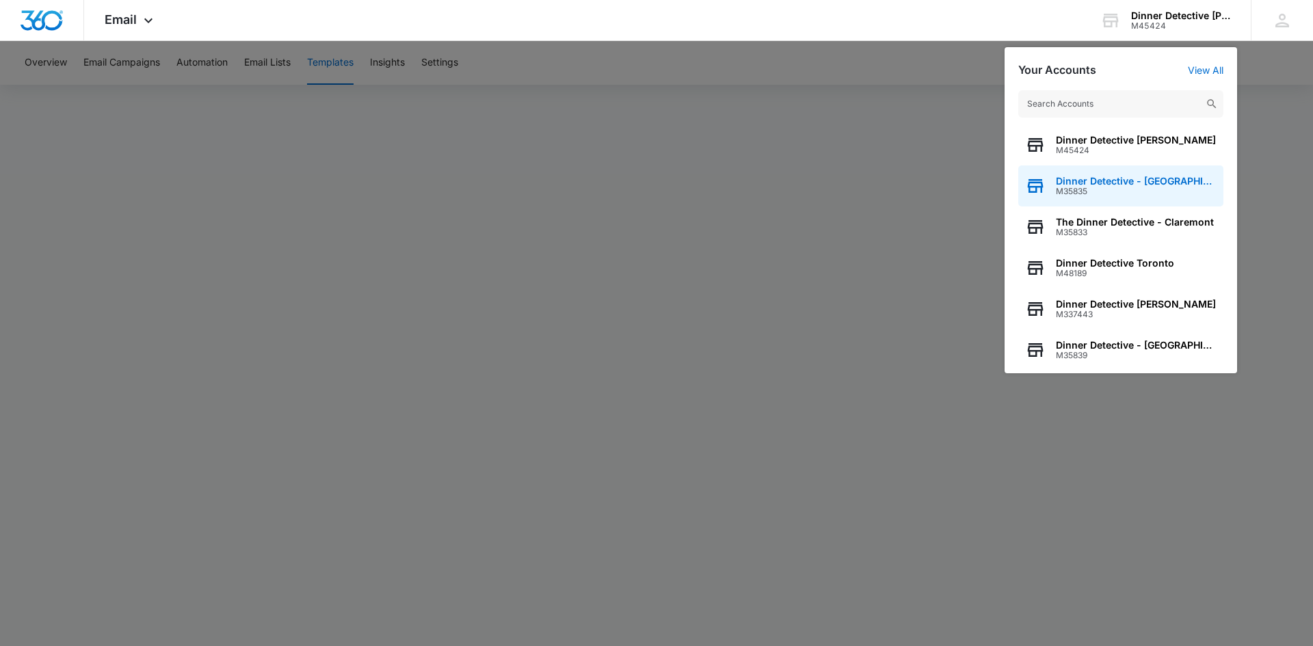 This screenshot has width=1313, height=646. I want to click on span: Email, so click(120, 19).